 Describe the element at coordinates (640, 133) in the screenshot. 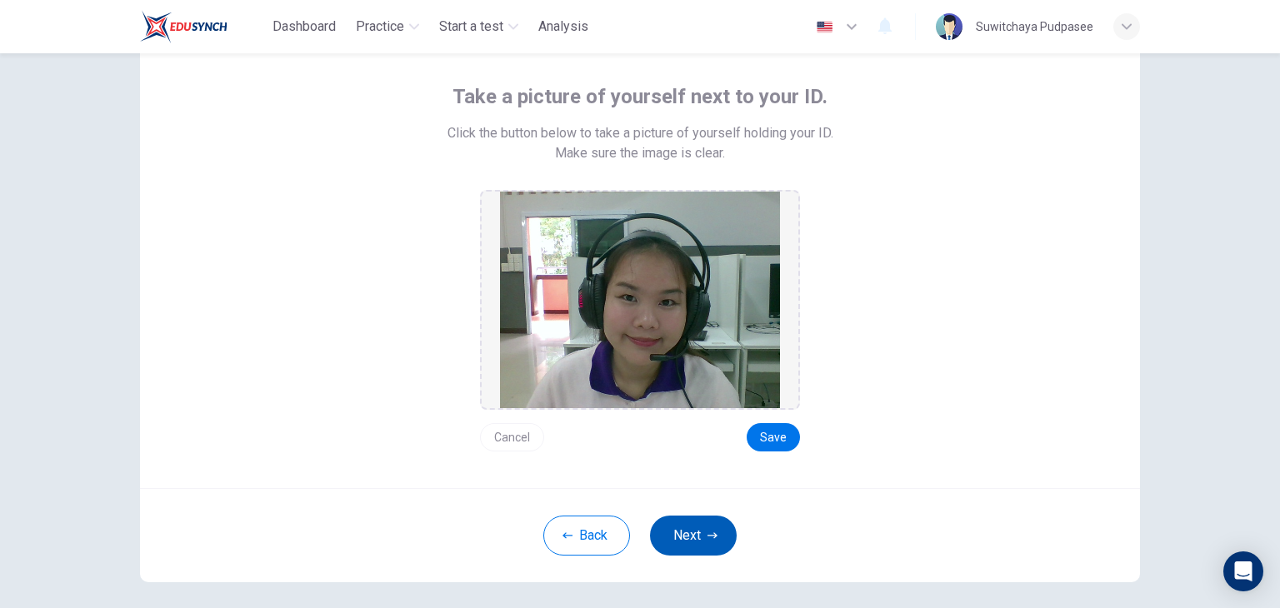

I see `span: Click the button below to take a picture of yourself holding your ID.` at that location.